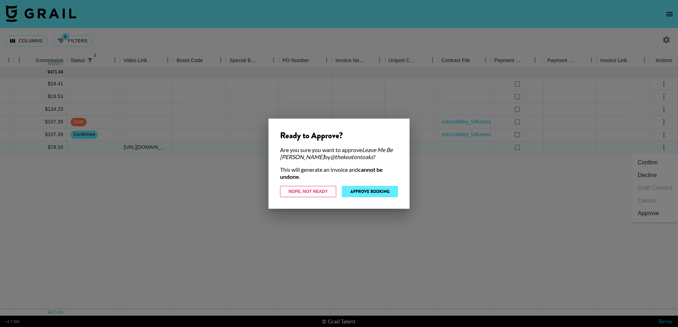 This screenshot has width=678, height=327. What do you see at coordinates (352, 157) in the screenshot?
I see `em: @ thekeatontoaks` at bounding box center [352, 157].